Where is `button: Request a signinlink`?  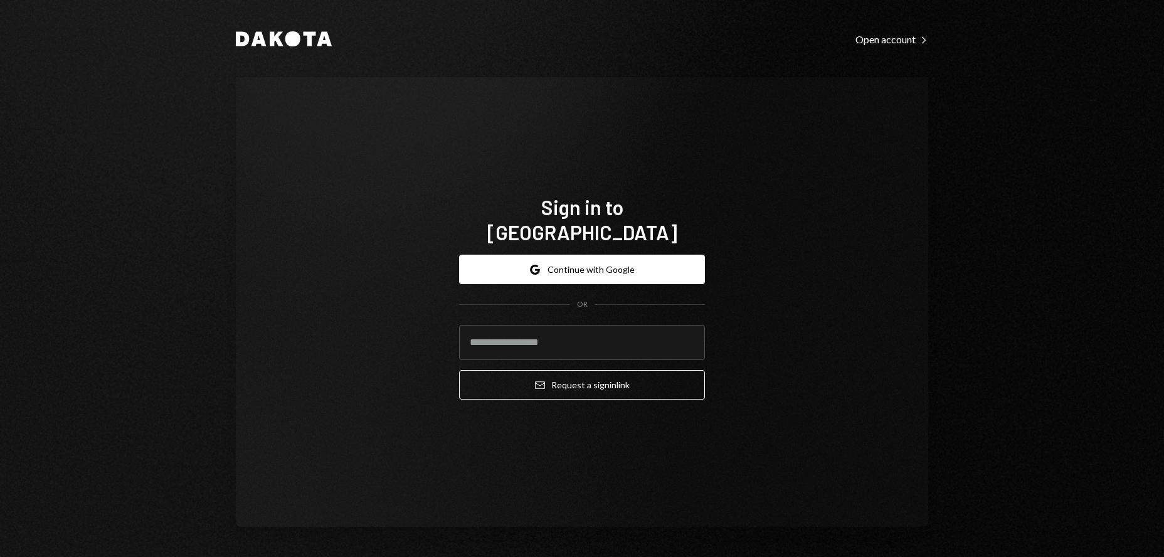 button: Request a signinlink is located at coordinates (582, 385).